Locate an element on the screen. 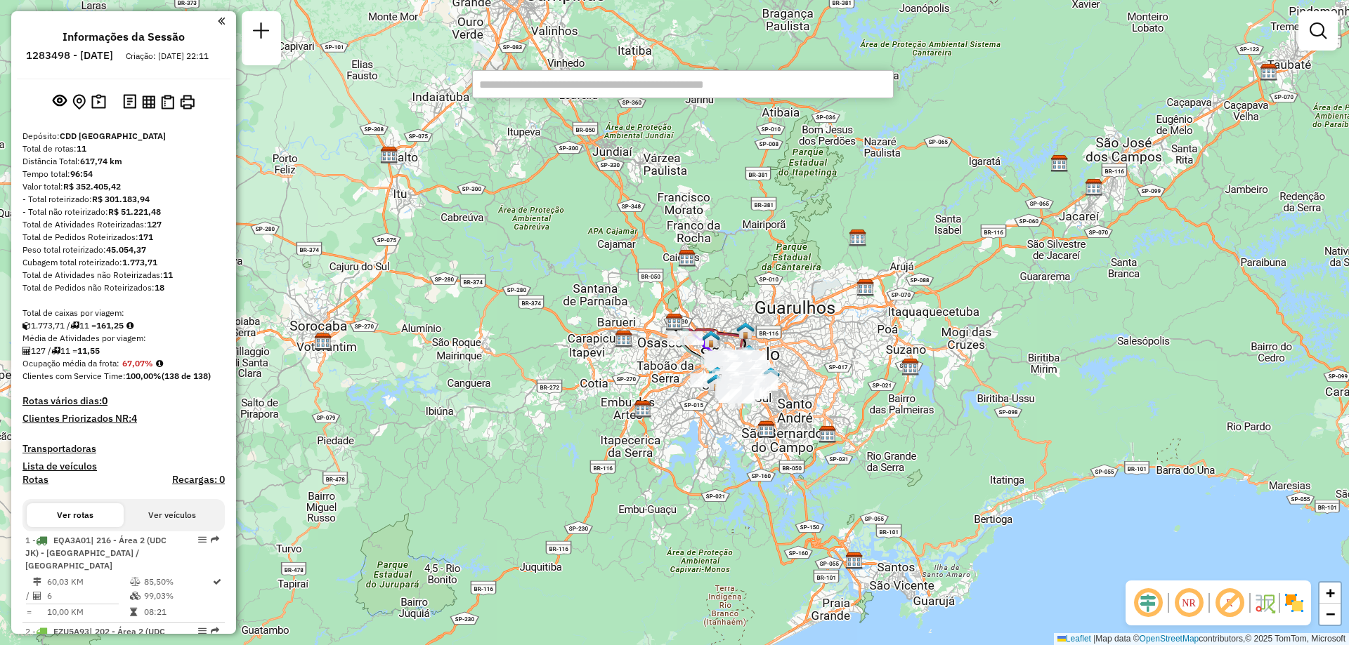  a: OpenStreetMap is located at coordinates (1169, 639).